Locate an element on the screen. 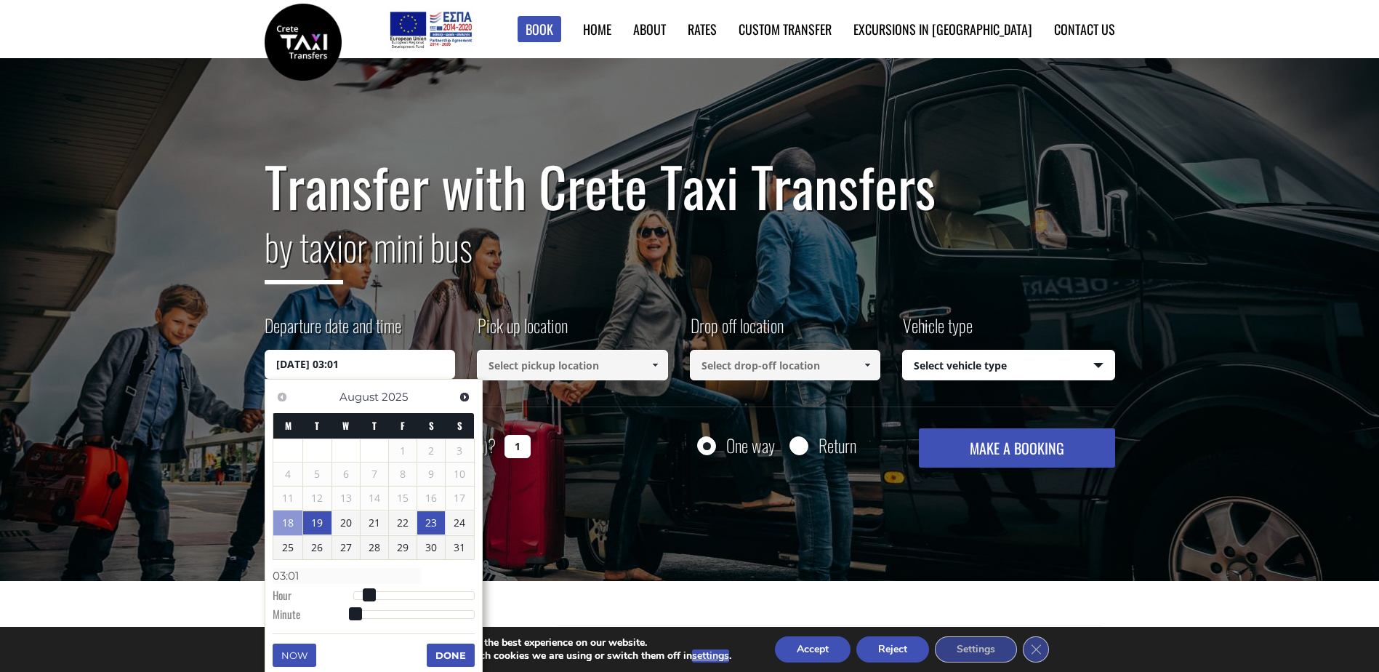 The width and height of the screenshot is (1379, 672). a: Crete Taxi Transfers | Safe Taxi Transfer Services from to Heraklion Airport, Chania Airport, Ret... is located at coordinates (303, 40).